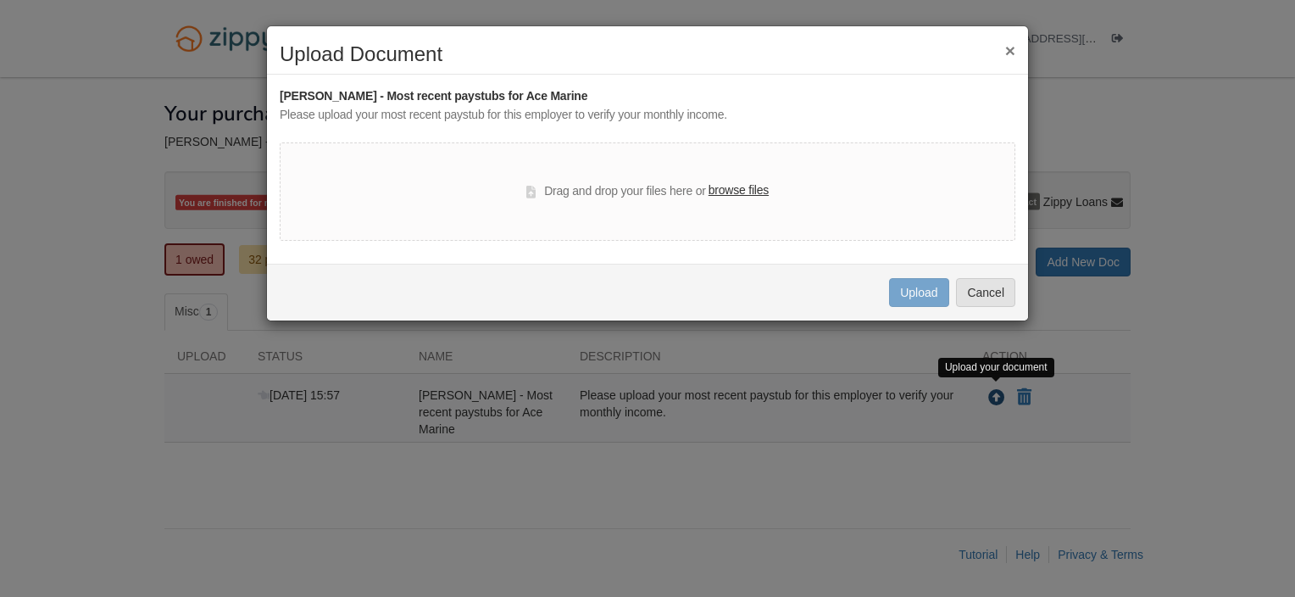 The height and width of the screenshot is (597, 1295). I want to click on div: Please upload your most recent paystub for this employer to verify your monthly income., so click(648, 115).